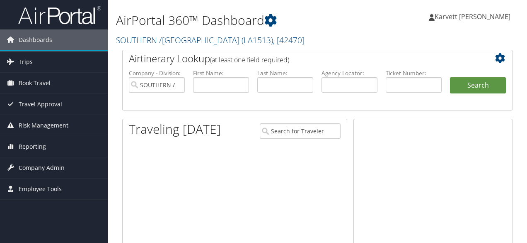 The image size is (527, 243). What do you see at coordinates (289, 40) in the screenshot?
I see `span: , [ 42470 ]` at bounding box center [289, 40].